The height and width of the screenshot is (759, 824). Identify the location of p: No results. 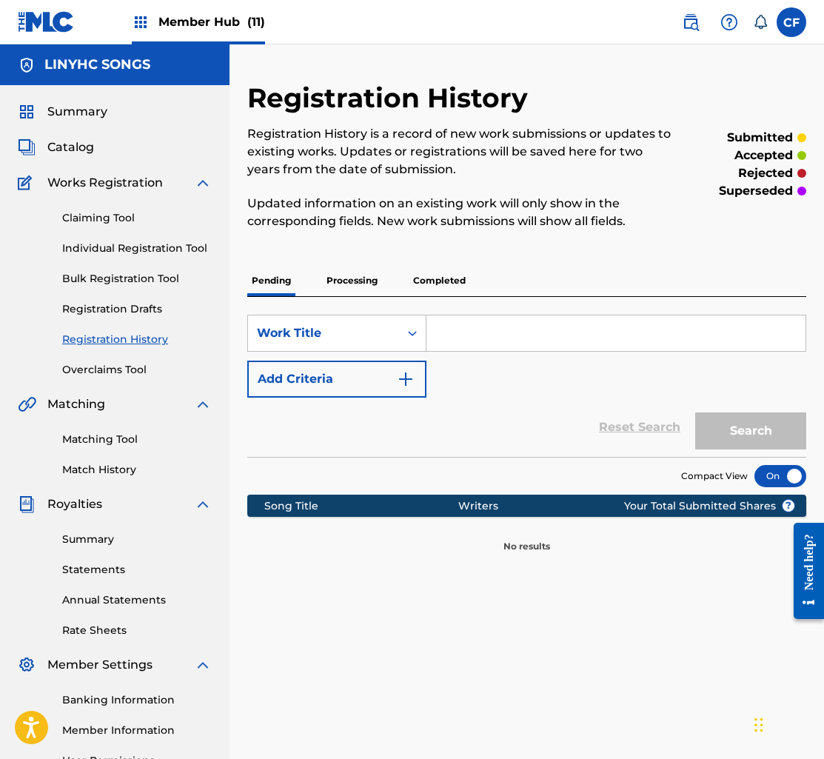
(527, 538).